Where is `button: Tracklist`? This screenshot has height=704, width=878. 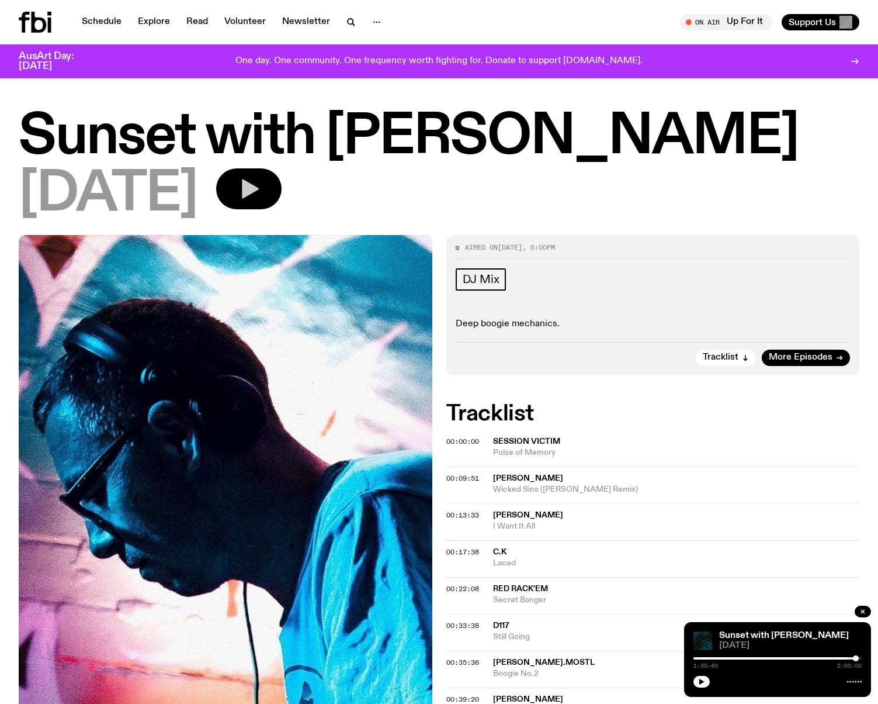
button: Tracklist is located at coordinates (726, 358).